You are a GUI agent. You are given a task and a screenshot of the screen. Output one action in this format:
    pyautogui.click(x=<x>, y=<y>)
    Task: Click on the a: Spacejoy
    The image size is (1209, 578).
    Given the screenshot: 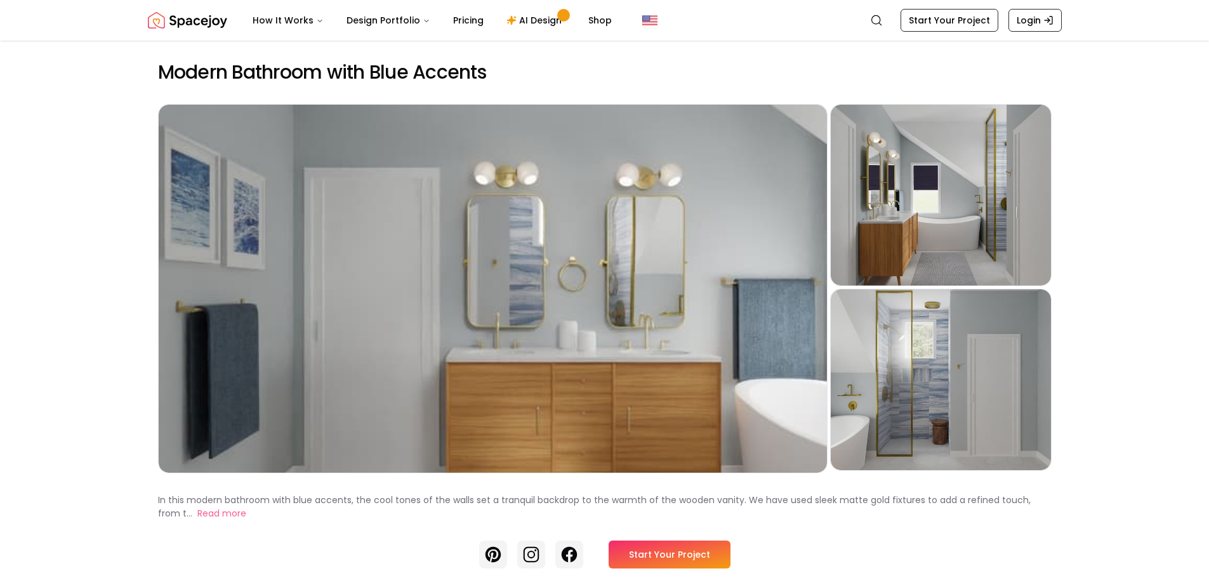 What is the action you would take?
    pyautogui.click(x=187, y=20)
    